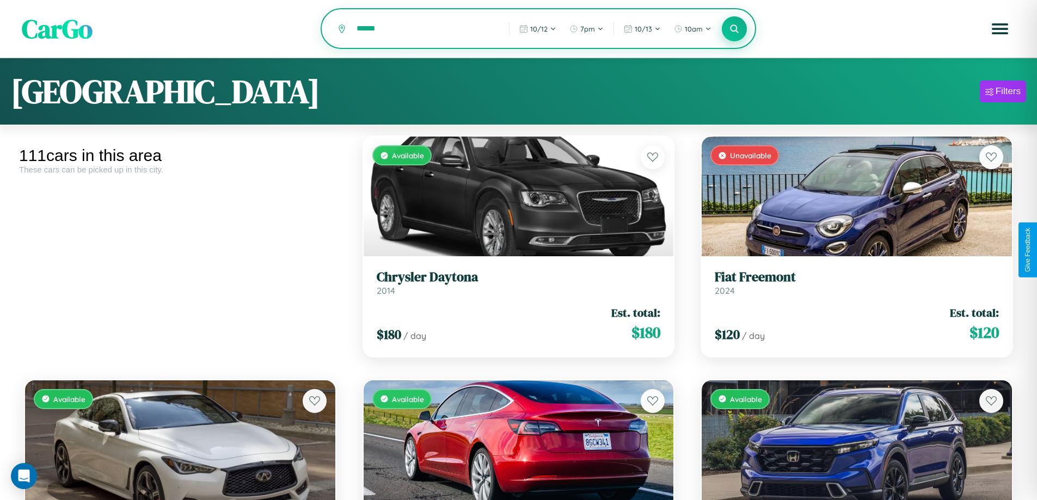 The image size is (1037, 500). I want to click on a: Fiat Freemont2024, so click(857, 283).